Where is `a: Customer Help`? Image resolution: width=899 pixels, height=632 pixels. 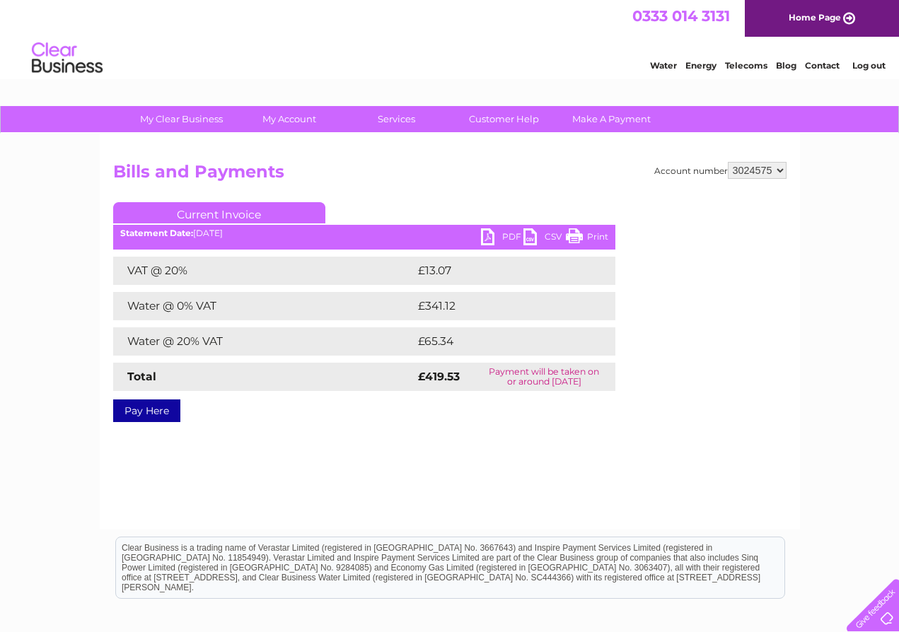 a: Customer Help is located at coordinates (503, 119).